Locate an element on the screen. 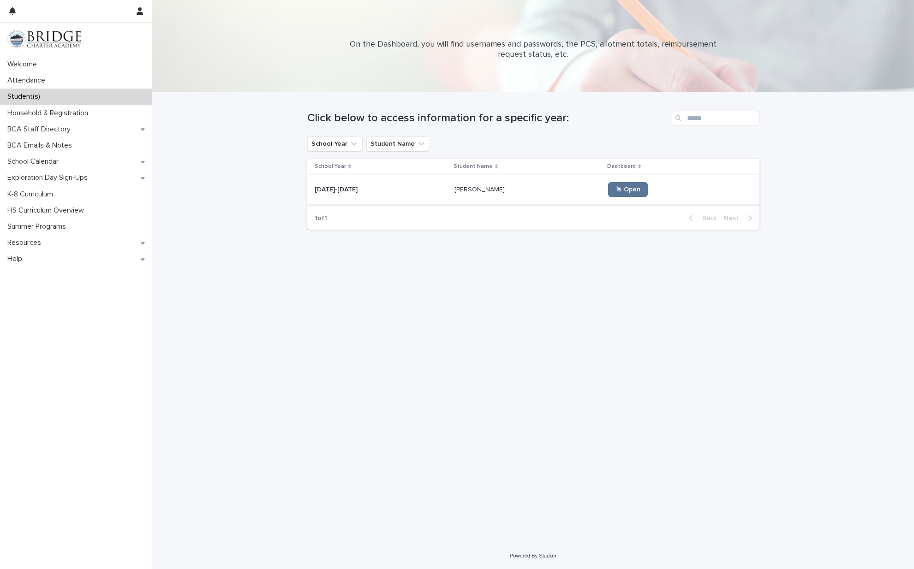 This screenshot has width=914, height=569. p: Dashboard is located at coordinates (621, 166).